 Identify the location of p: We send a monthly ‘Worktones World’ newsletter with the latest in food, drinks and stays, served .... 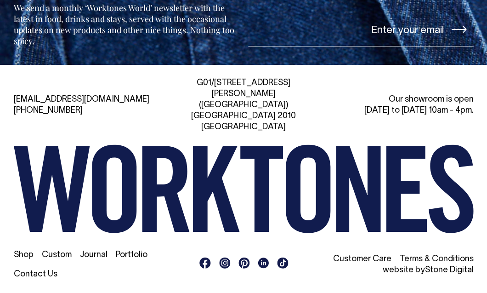
(126, 24).